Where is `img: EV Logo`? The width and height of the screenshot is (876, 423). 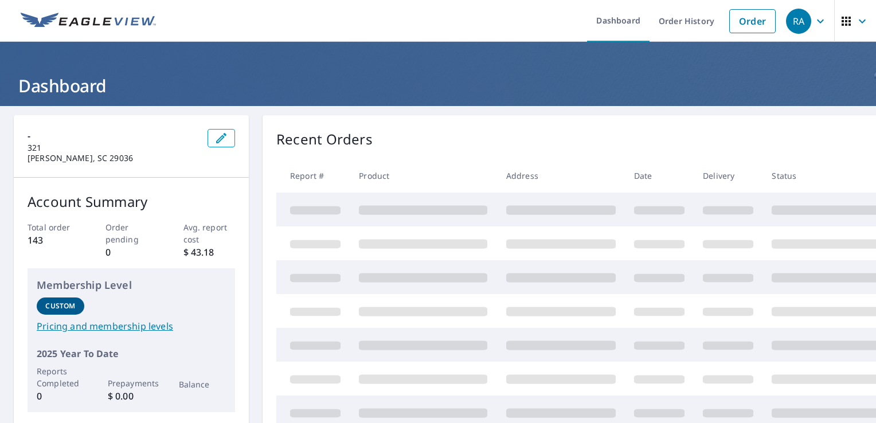 img: EV Logo is located at coordinates (88, 21).